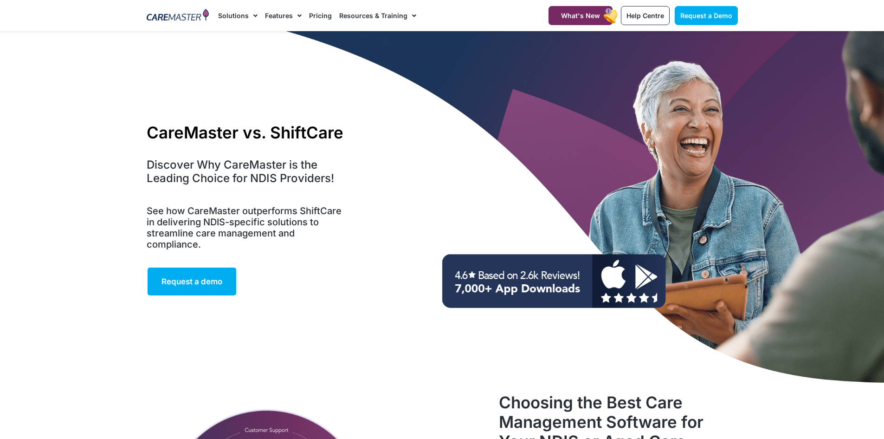 This screenshot has height=439, width=884. What do you see at coordinates (645, 15) in the screenshot?
I see `a: Help Centre` at bounding box center [645, 15].